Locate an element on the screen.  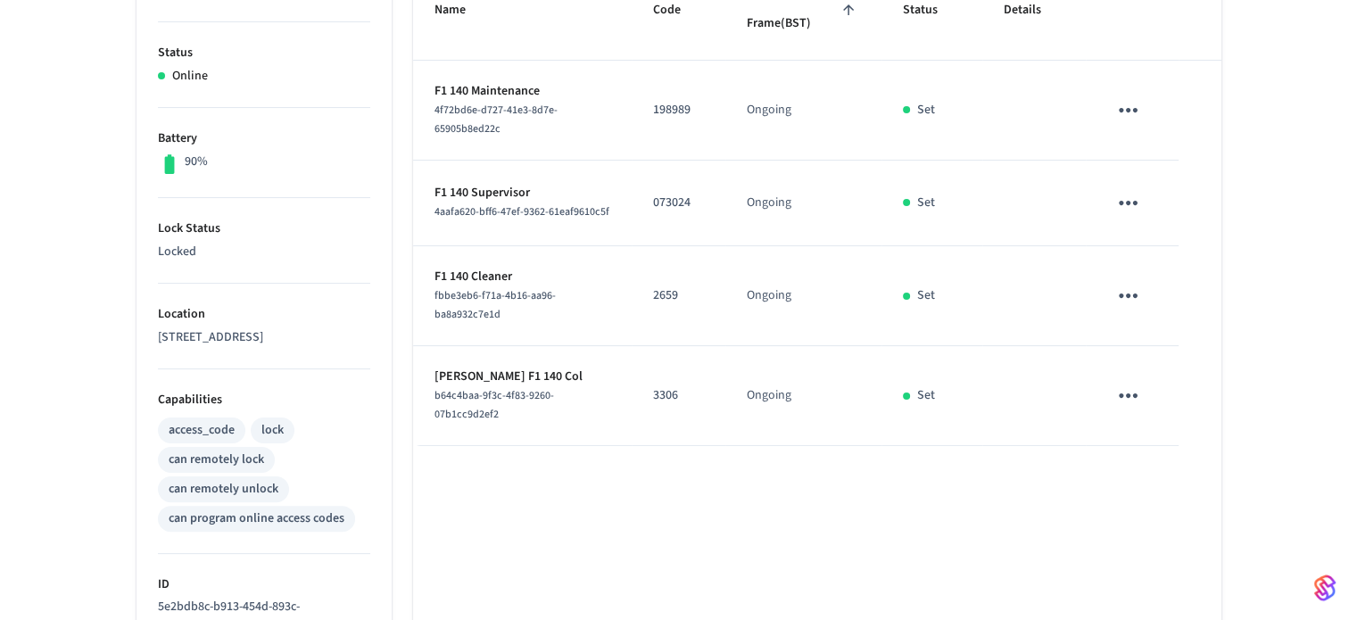
p: Lock Status is located at coordinates (264, 228).